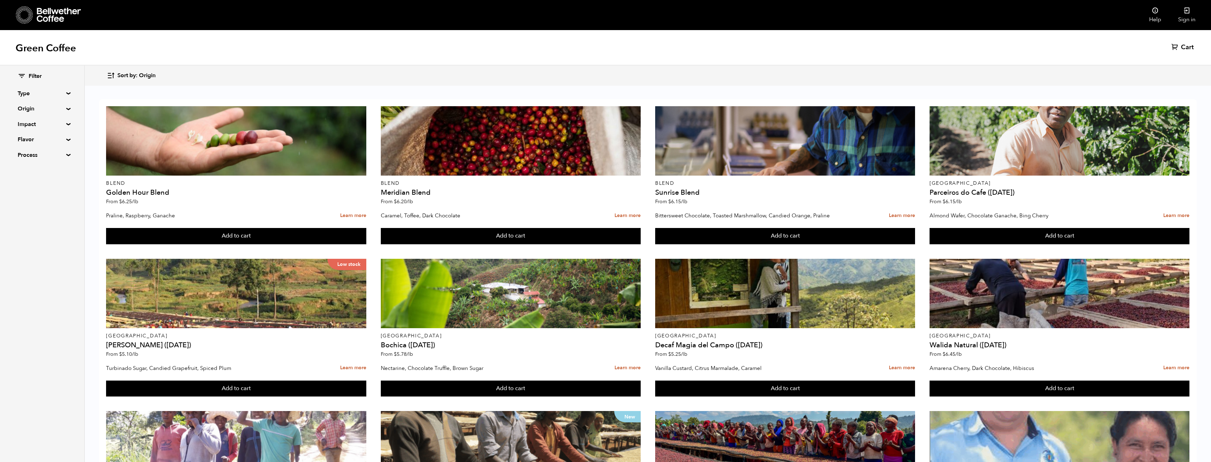 The width and height of the screenshot is (1211, 462). Describe the element at coordinates (236, 293) in the screenshot. I see `a: Low stock` at that location.